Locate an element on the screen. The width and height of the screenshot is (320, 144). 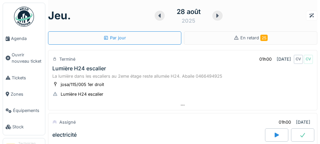
a: Zones is located at coordinates (24, 94).